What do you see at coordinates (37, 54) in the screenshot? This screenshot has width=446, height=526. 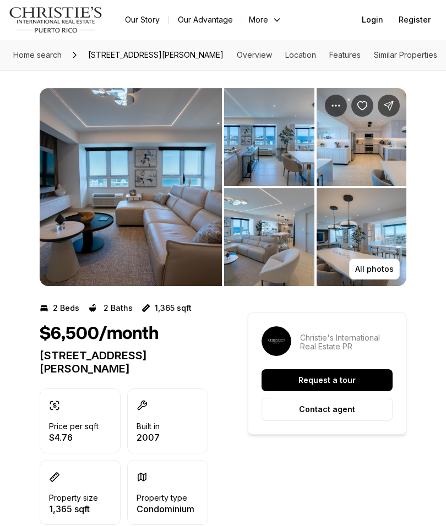 I see `span: Home search` at bounding box center [37, 54].